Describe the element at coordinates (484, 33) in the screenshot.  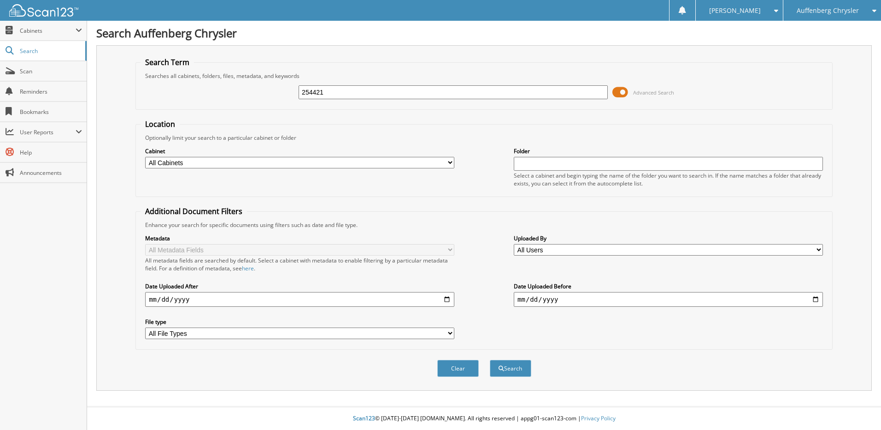
I see `h1: Search Auffenberg Chrysler` at that location.